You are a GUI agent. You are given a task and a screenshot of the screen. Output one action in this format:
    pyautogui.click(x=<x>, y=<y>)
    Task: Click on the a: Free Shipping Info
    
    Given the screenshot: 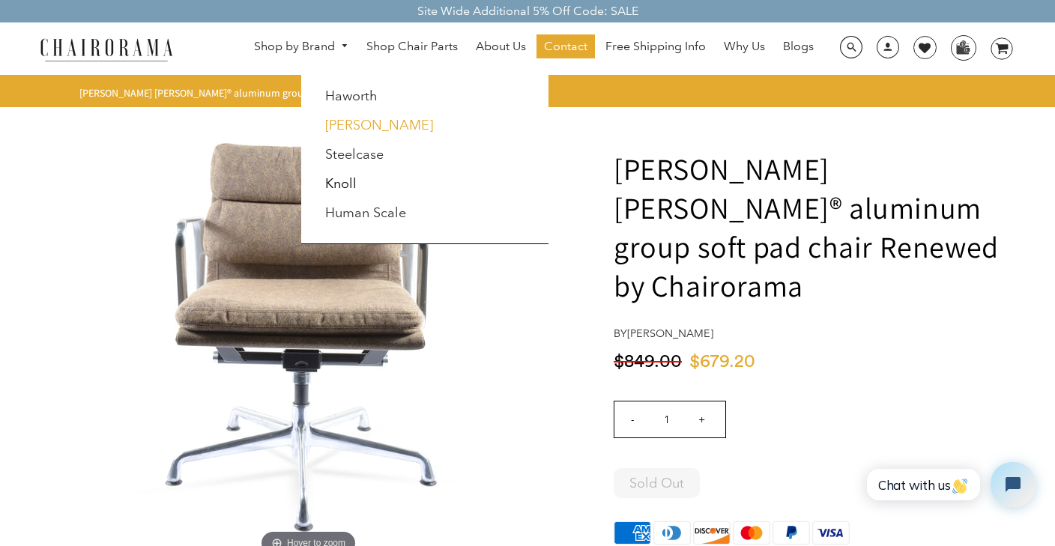 What is the action you would take?
    pyautogui.click(x=656, y=46)
    